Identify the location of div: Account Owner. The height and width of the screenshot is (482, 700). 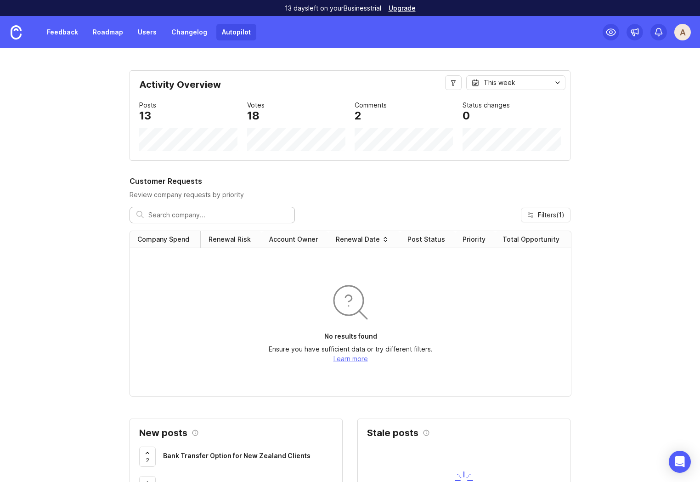
(294, 239).